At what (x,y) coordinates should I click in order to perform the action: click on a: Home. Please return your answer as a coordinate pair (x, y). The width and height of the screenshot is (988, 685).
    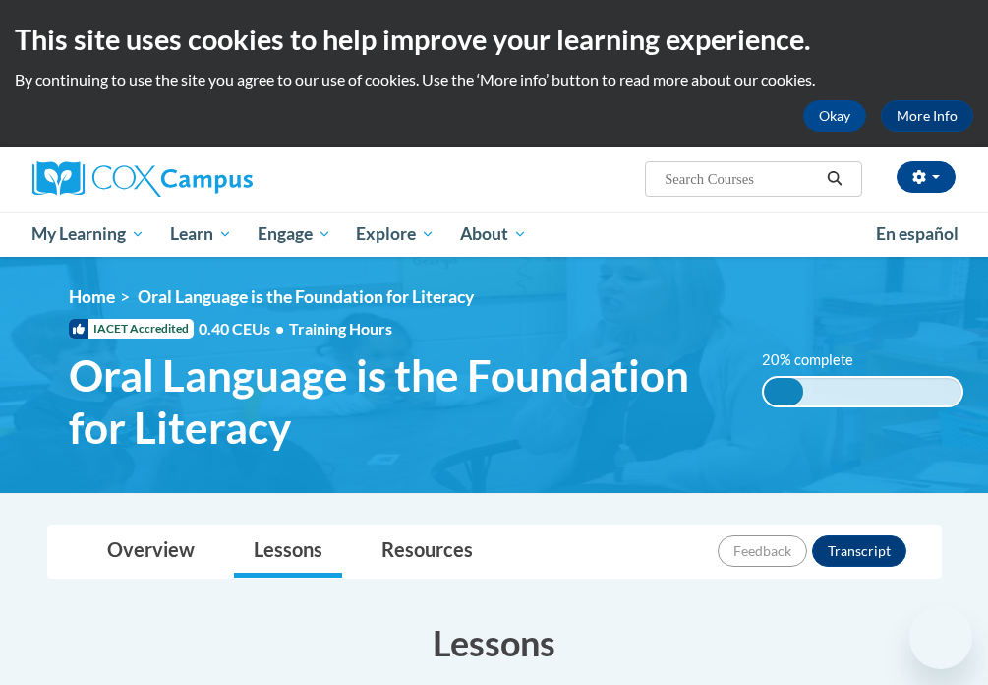
    Looking at the image, I should click on (91, 296).